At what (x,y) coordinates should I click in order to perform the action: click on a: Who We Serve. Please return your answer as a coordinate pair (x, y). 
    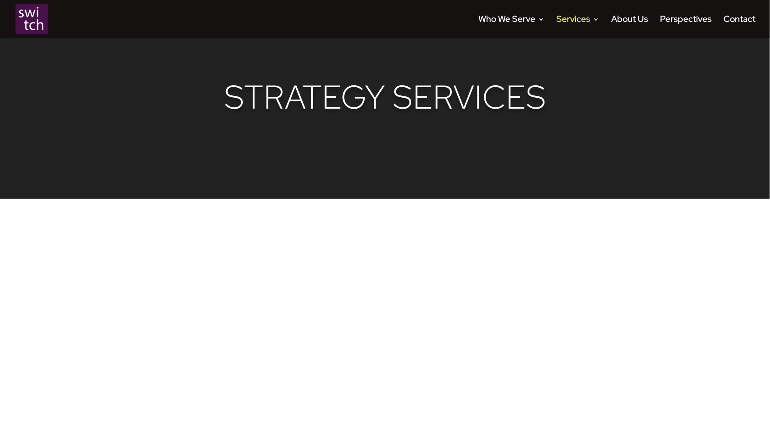
    Looking at the image, I should click on (511, 27).